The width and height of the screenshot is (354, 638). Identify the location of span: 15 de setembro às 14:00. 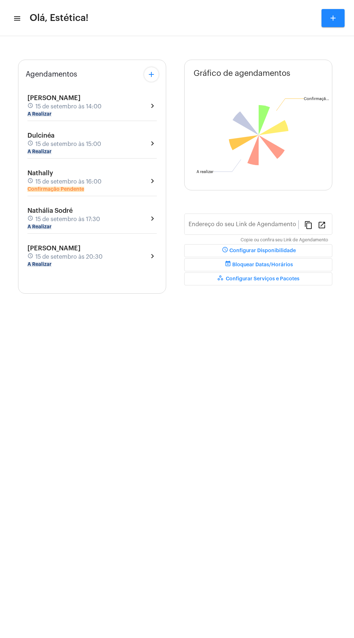
(68, 107).